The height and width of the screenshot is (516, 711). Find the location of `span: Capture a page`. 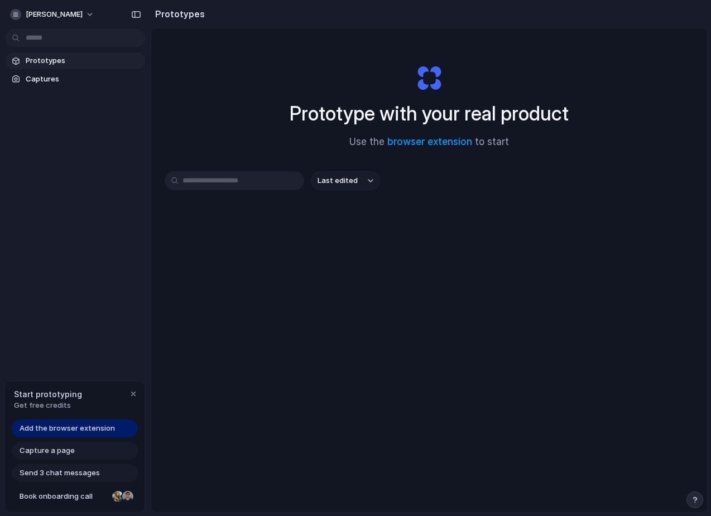

span: Capture a page is located at coordinates (47, 451).